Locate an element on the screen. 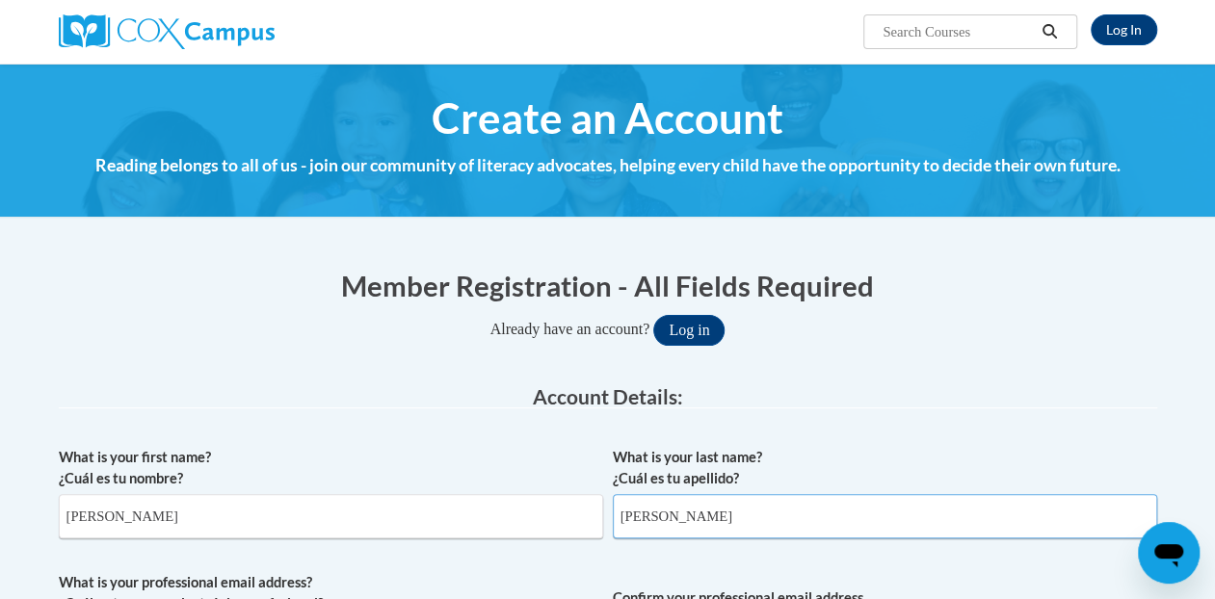 The width and height of the screenshot is (1215, 599). button: Search is located at coordinates (1049, 32).